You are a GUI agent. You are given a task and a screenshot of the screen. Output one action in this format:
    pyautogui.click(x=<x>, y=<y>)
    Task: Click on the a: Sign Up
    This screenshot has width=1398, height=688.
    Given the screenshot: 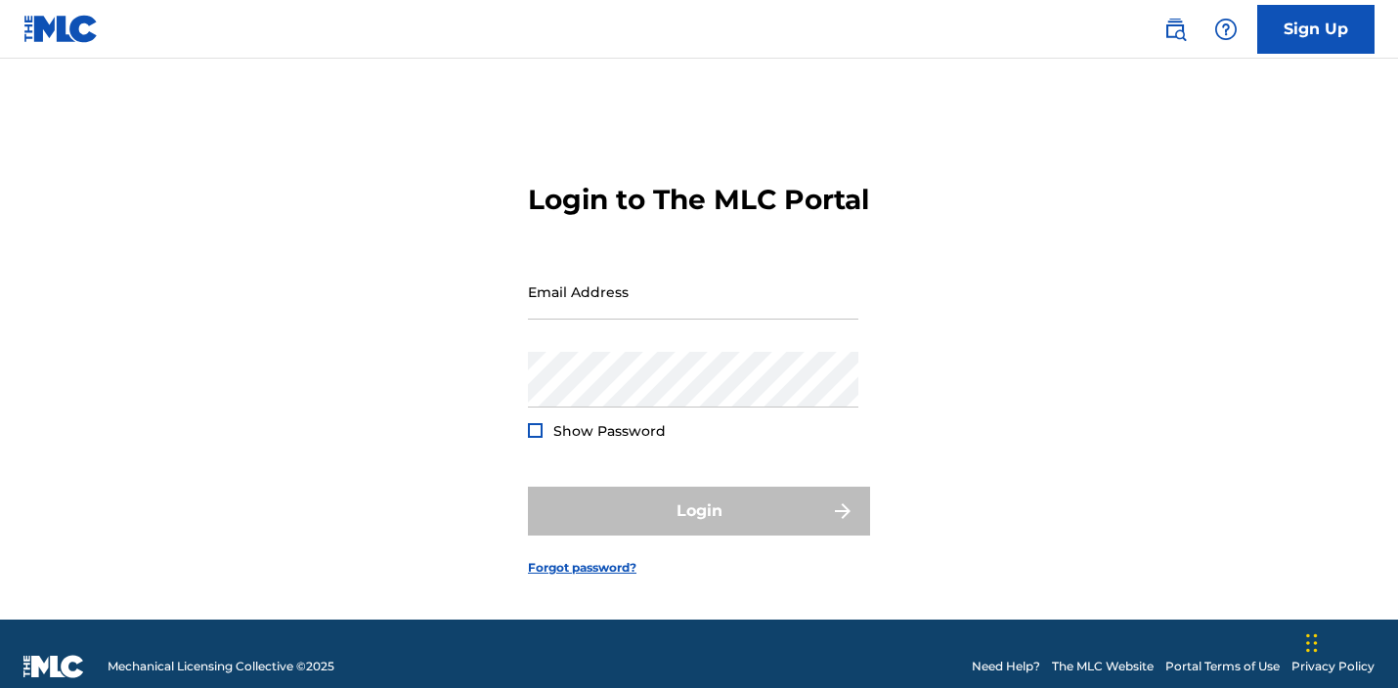 What is the action you would take?
    pyautogui.click(x=1316, y=29)
    